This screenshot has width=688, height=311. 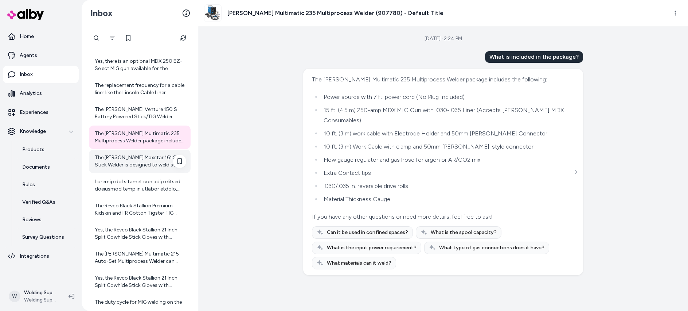 What do you see at coordinates (36, 167) in the screenshot?
I see `p: Documents` at bounding box center [36, 167].